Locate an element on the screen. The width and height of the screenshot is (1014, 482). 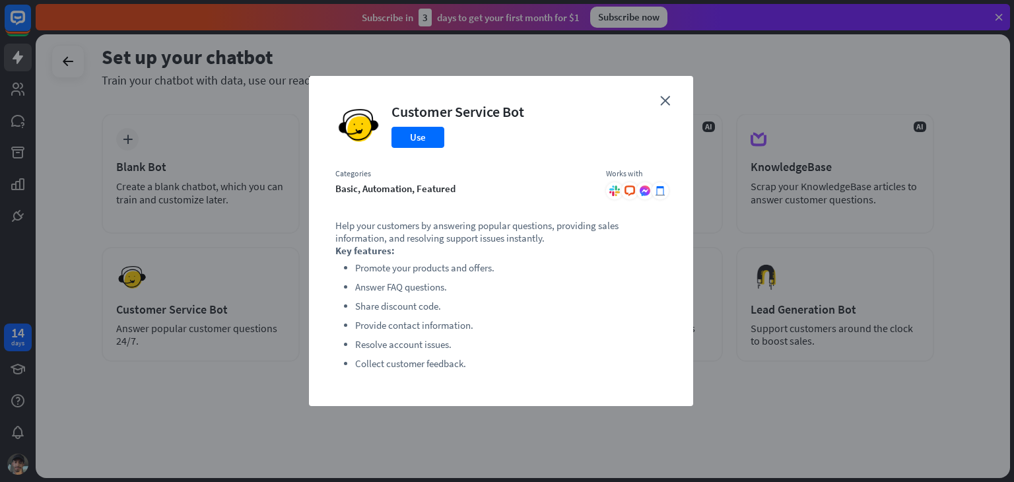
button: Use is located at coordinates (418, 137).